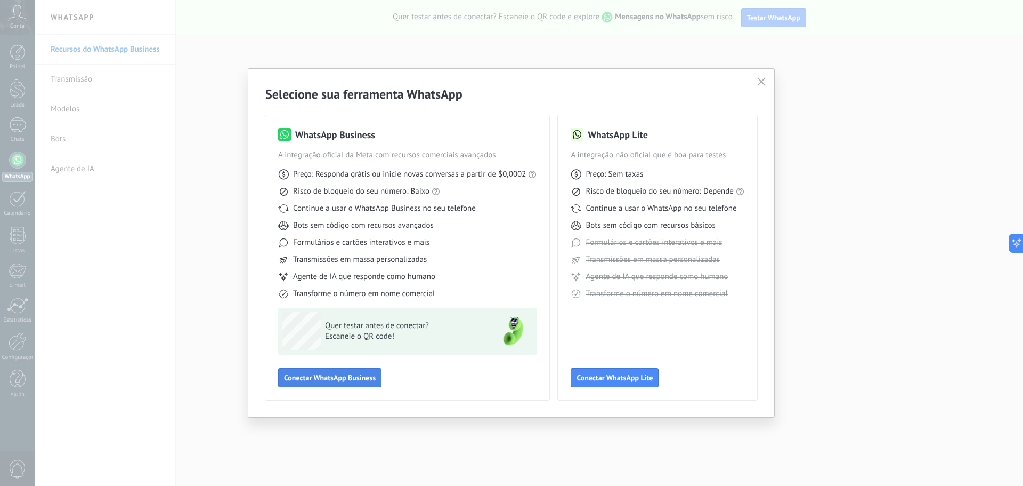 Image resolution: width=1023 pixels, height=486 pixels. What do you see at coordinates (361, 191) in the screenshot?
I see `span: Risco de bloqueio do seu número: Baixo` at bounding box center [361, 191].